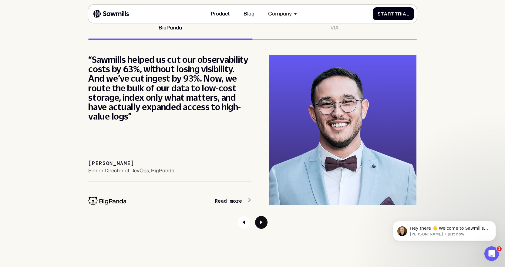 This screenshot has width=505, height=267. Describe the element at coordinates (402, 14) in the screenshot. I see `span: i` at that location.